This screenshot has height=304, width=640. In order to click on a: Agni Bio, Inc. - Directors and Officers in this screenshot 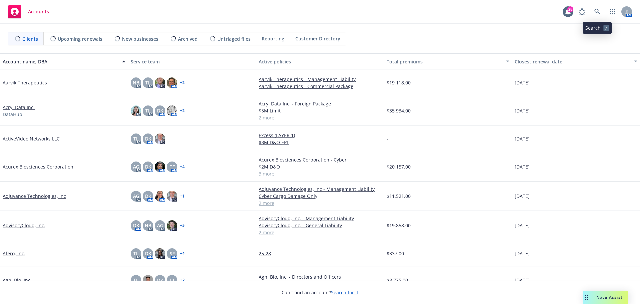, I will do `click(320, 276)`.